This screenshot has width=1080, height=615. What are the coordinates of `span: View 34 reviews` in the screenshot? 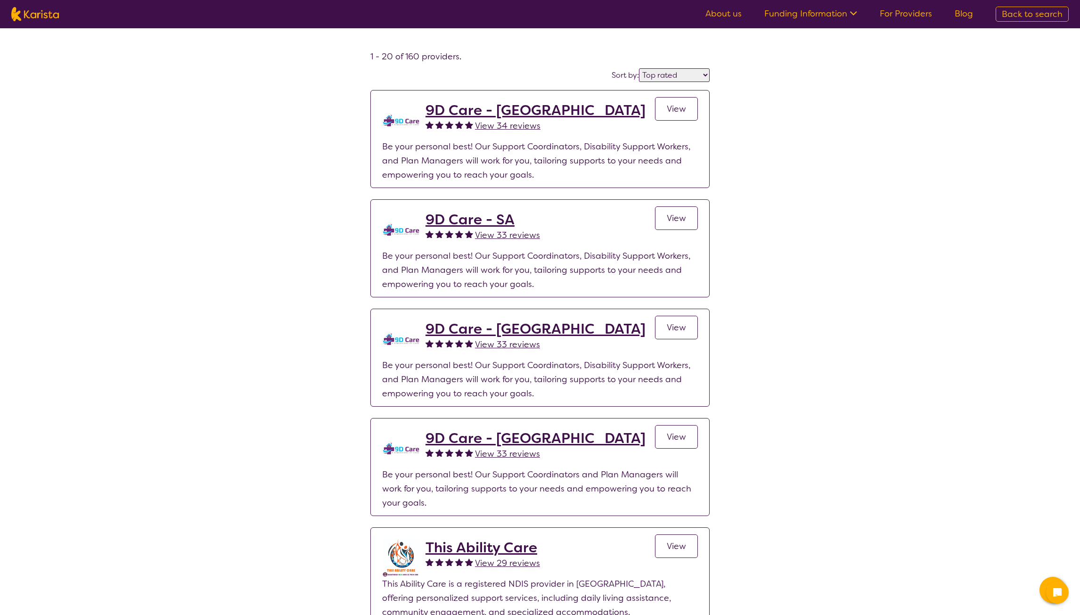 It's located at (508, 126).